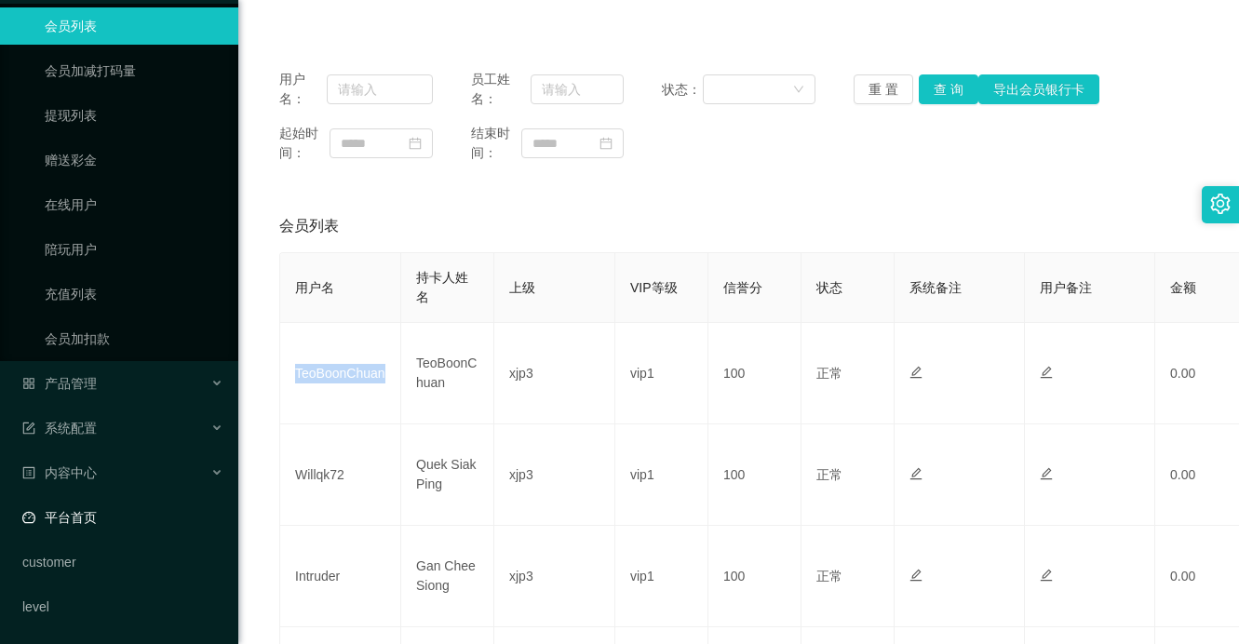 The image size is (1239, 644). I want to click on span: VIP等级, so click(654, 288).